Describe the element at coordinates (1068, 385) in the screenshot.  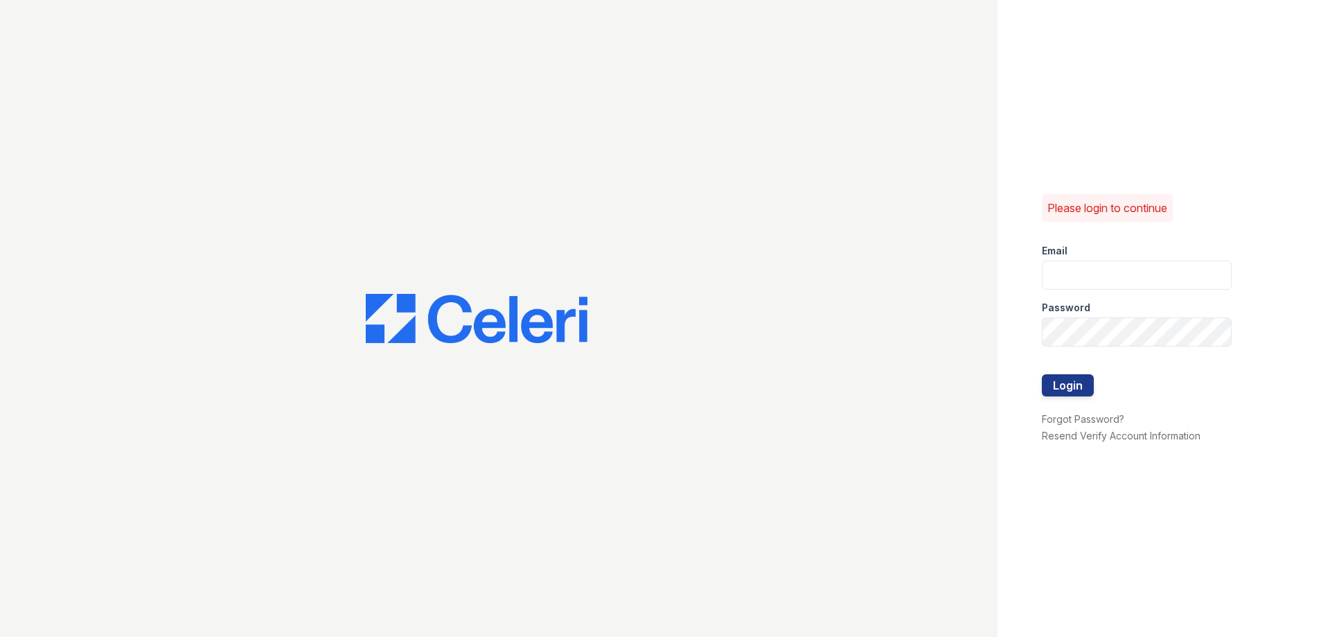
I see `button: Login` at that location.